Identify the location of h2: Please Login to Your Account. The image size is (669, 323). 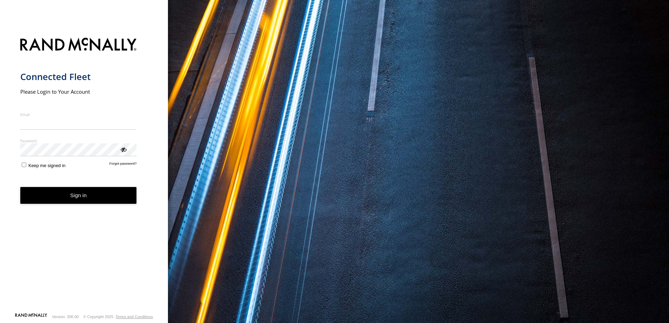
(78, 92).